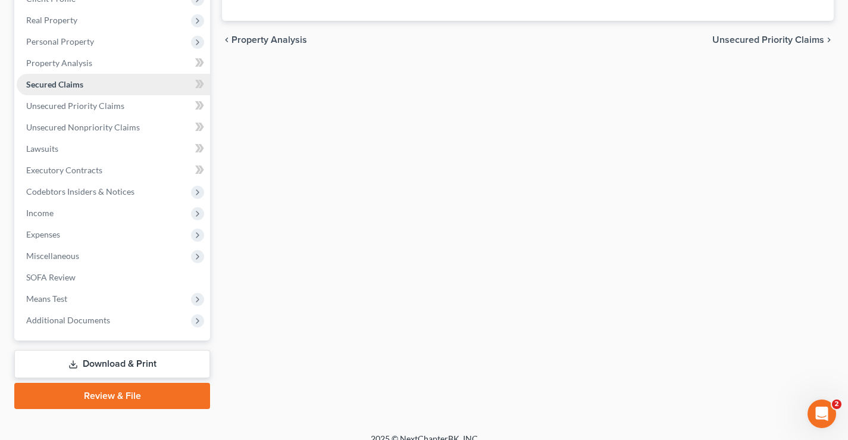 Image resolution: width=848 pixels, height=440 pixels. I want to click on a: Download & Print, so click(112, 364).